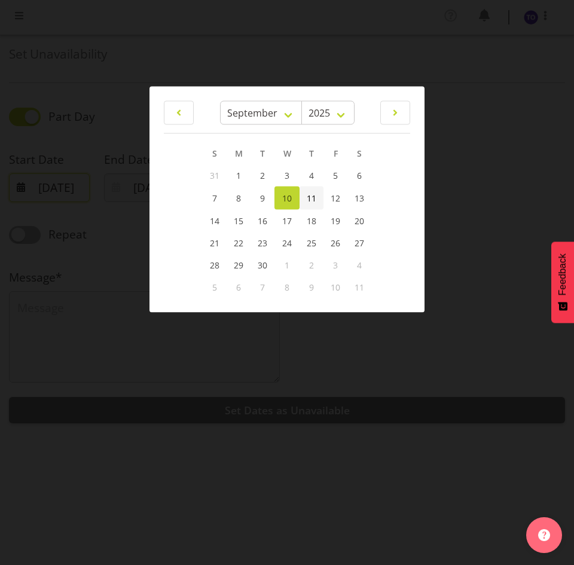 The image size is (574, 565). What do you see at coordinates (239, 243) in the screenshot?
I see `span: 22` at bounding box center [239, 243].